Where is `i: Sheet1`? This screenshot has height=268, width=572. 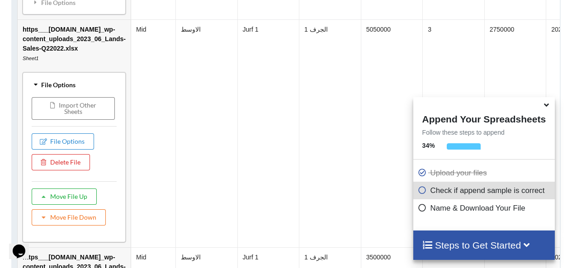 i: Sheet1 is located at coordinates (30, 58).